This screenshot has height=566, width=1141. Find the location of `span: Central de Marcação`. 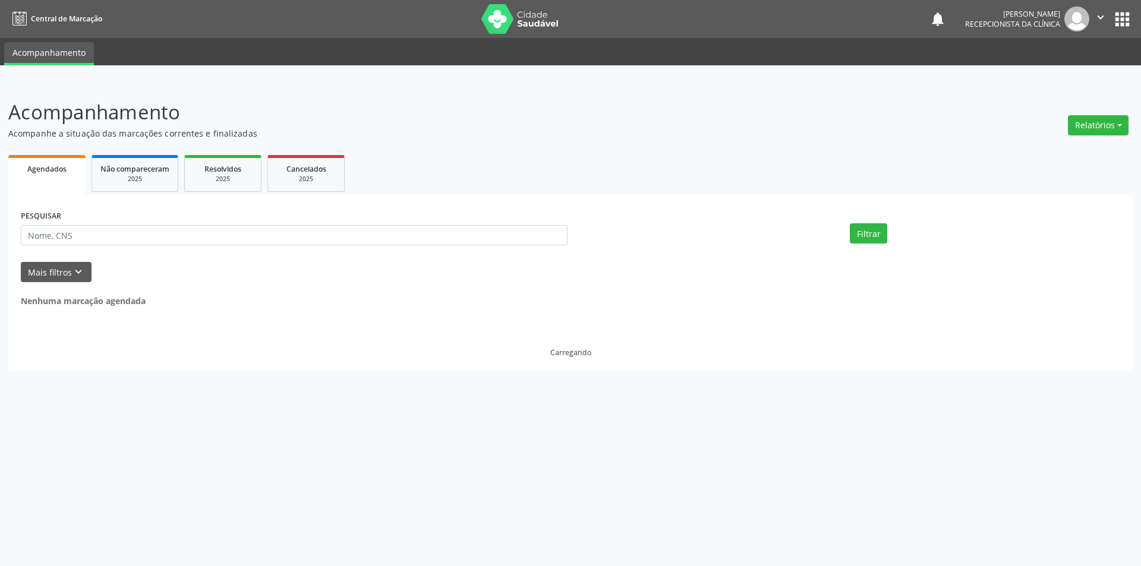

span: Central de Marcação is located at coordinates (67, 18).